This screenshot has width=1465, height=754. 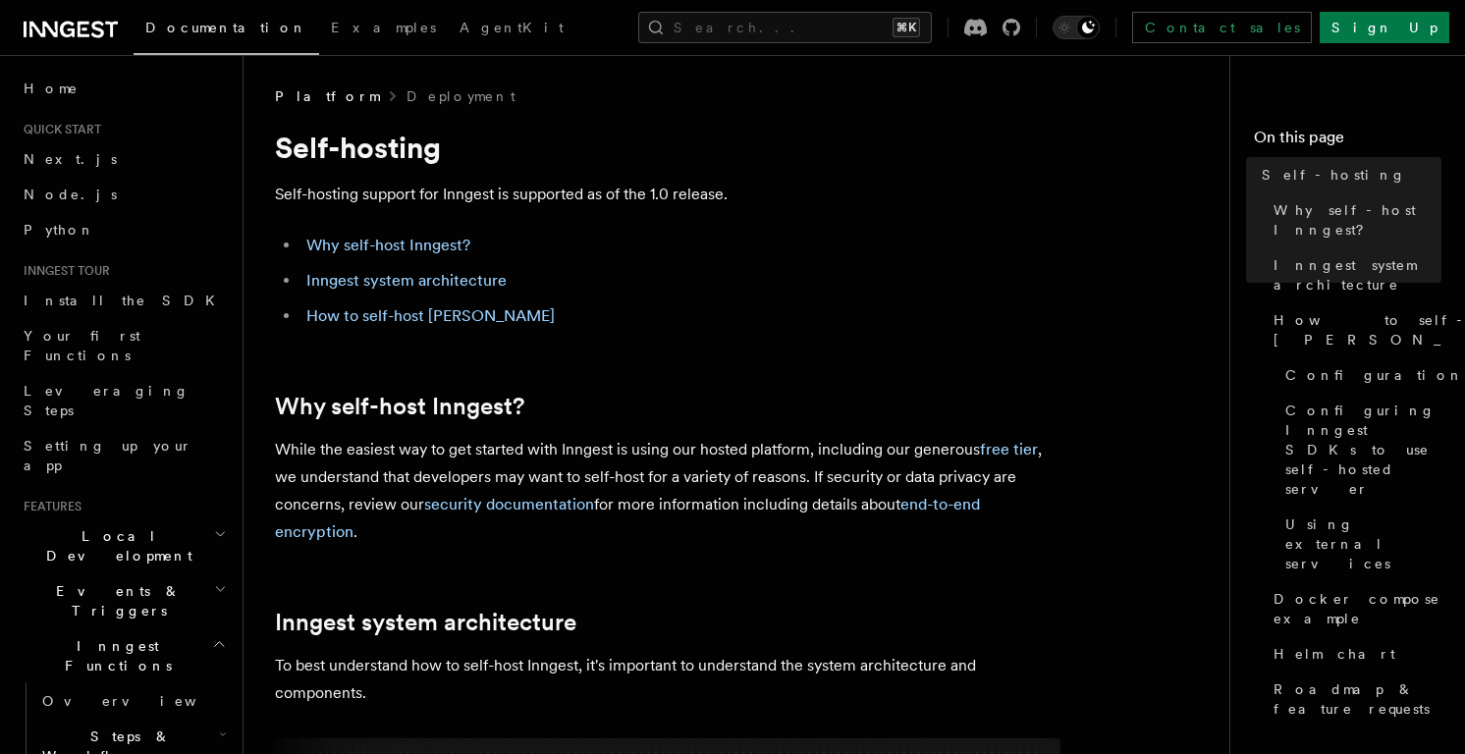 What do you see at coordinates (1363, 450) in the screenshot?
I see `span: Configuring Inngest SDKs to use self-hosted server` at bounding box center [1363, 450].